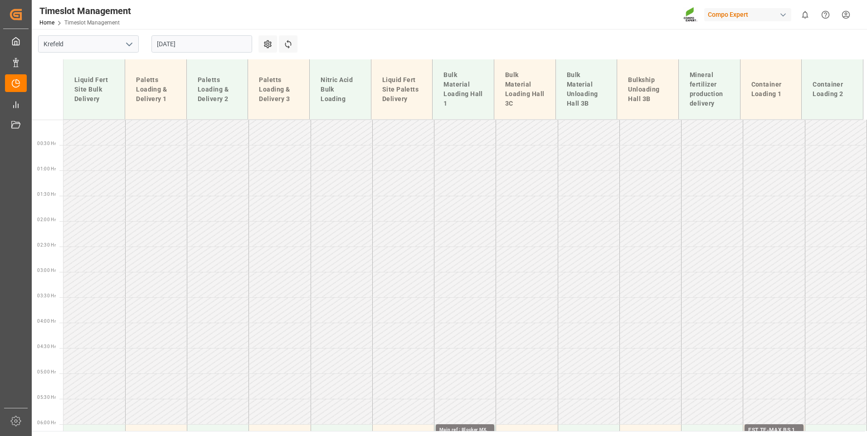  I want to click on a: Home, so click(47, 23).